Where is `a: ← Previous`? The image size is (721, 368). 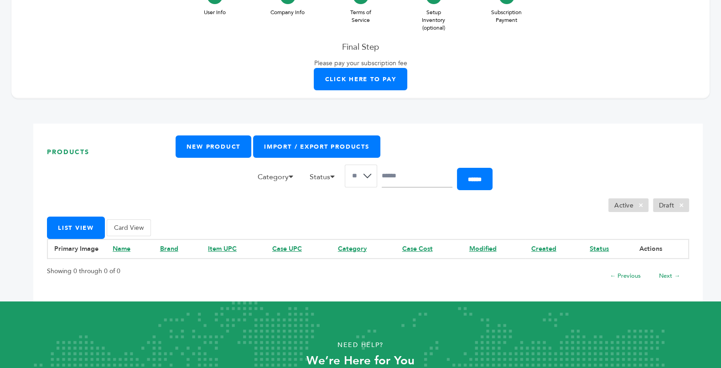 a: ← Previous is located at coordinates (625, 276).